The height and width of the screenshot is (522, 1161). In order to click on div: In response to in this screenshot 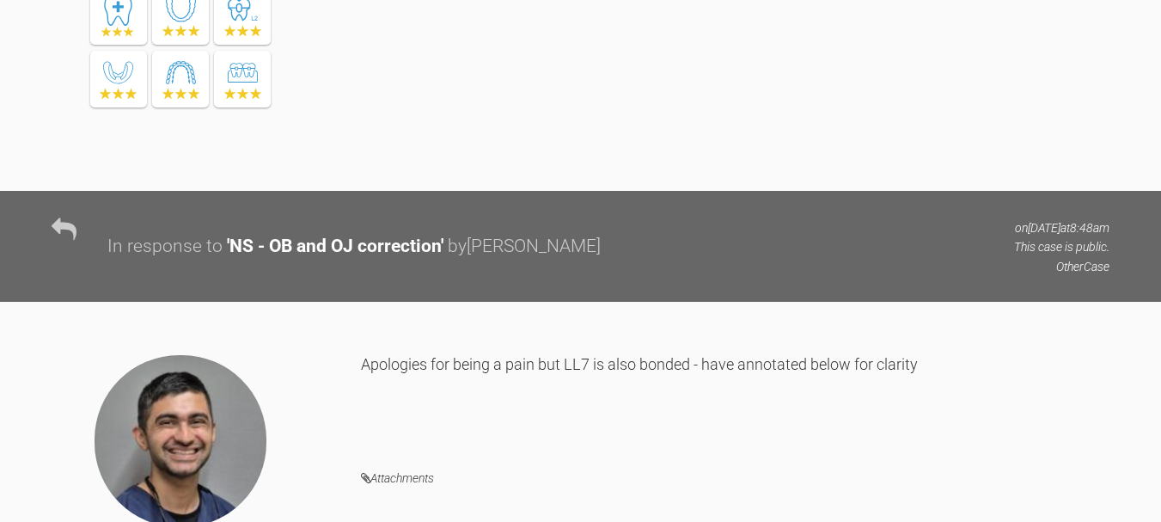, I will do `click(165, 247)`.